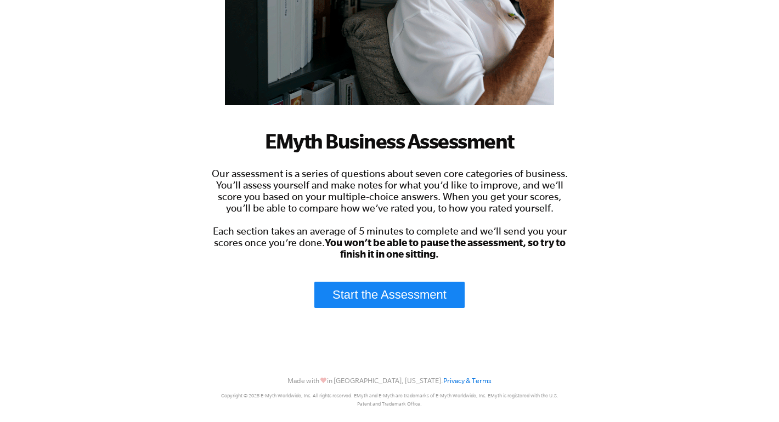 The image size is (779, 422). I want to click on span: Our assessment is a series of questions about seven core categories of business. You’ll assess yo..., so click(390, 214).